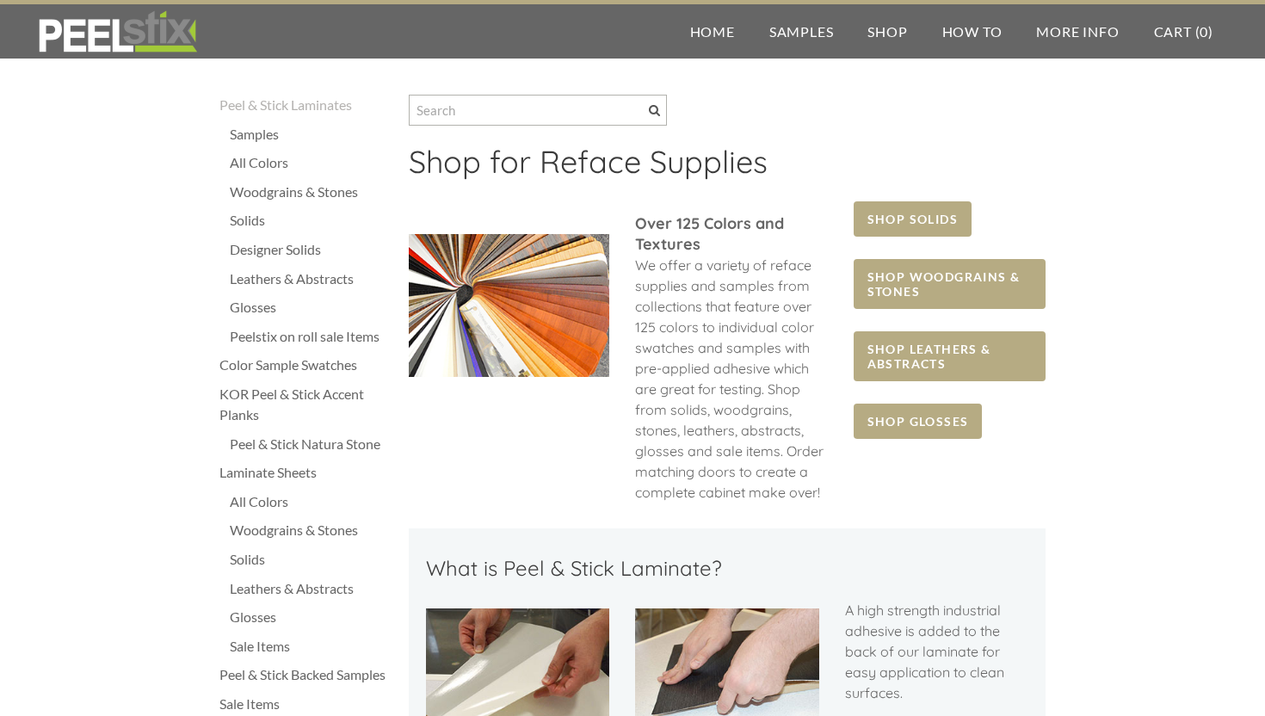 The height and width of the screenshot is (716, 1265). What do you see at coordinates (305, 105) in the screenshot?
I see `a: Peel & Stick Laminates` at bounding box center [305, 105].